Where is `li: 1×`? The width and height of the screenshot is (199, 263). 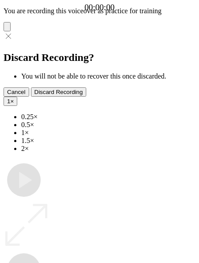
li: 1× is located at coordinates (108, 133).